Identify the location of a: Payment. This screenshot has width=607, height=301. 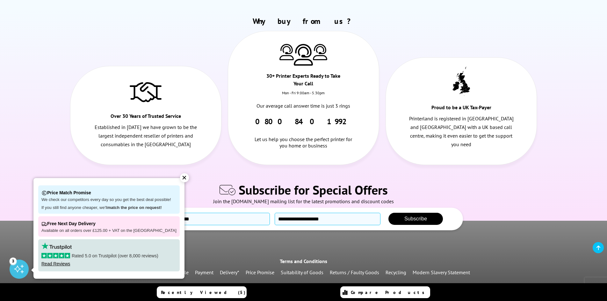
(204, 273).